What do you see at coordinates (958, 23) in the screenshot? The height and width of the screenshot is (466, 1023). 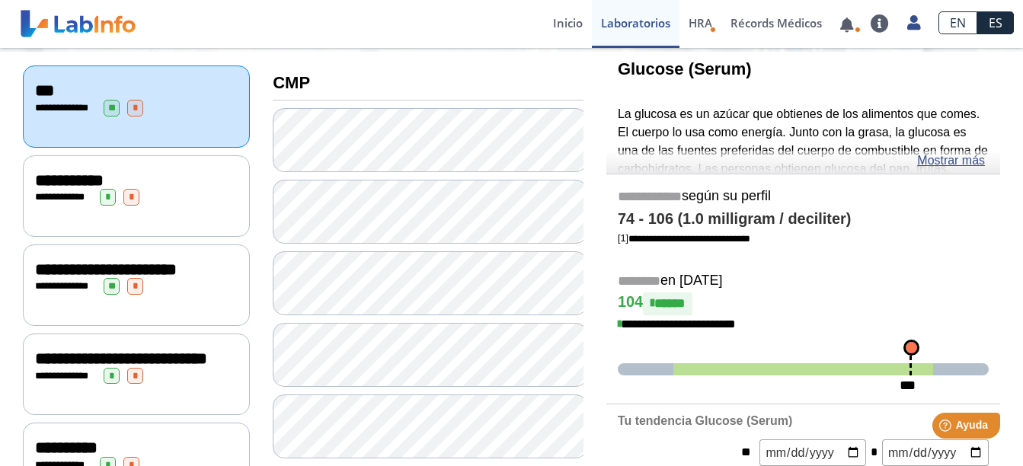 I see `a: EN` at bounding box center [958, 23].